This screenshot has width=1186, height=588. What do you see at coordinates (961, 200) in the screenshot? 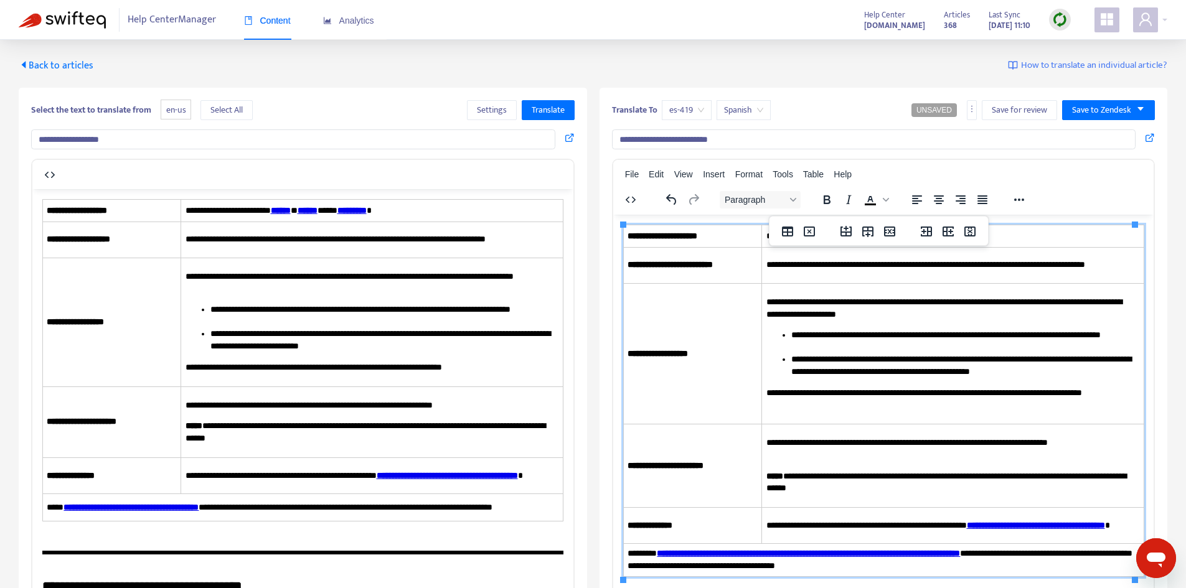
I see `button: Align right` at bounding box center [961, 200].